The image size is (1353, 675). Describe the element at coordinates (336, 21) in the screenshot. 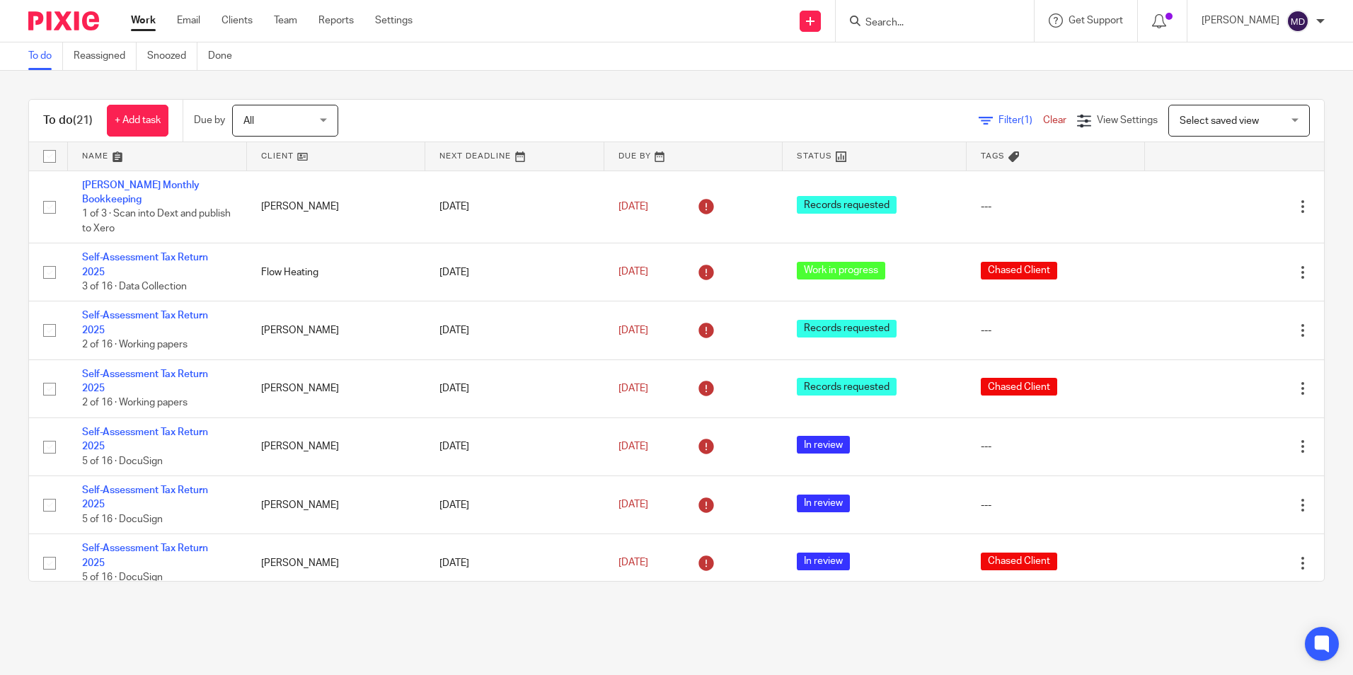

I see `a: Reports` at that location.